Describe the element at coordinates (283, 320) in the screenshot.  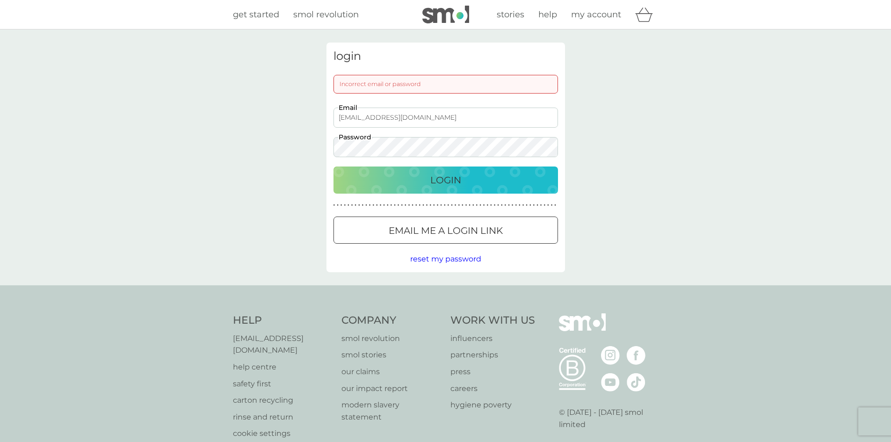
I see `h4: Help` at that location.